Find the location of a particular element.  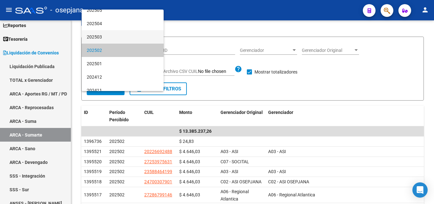

span: 202503 is located at coordinates (123, 37).